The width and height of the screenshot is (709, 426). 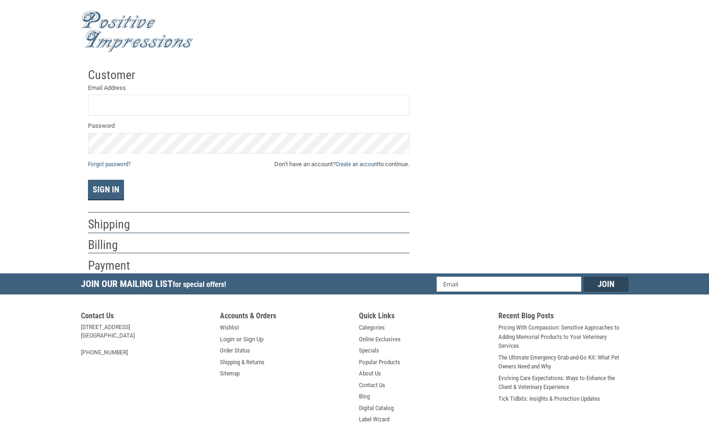 What do you see at coordinates (249, 88) in the screenshot?
I see `label: Email Address` at bounding box center [249, 88].